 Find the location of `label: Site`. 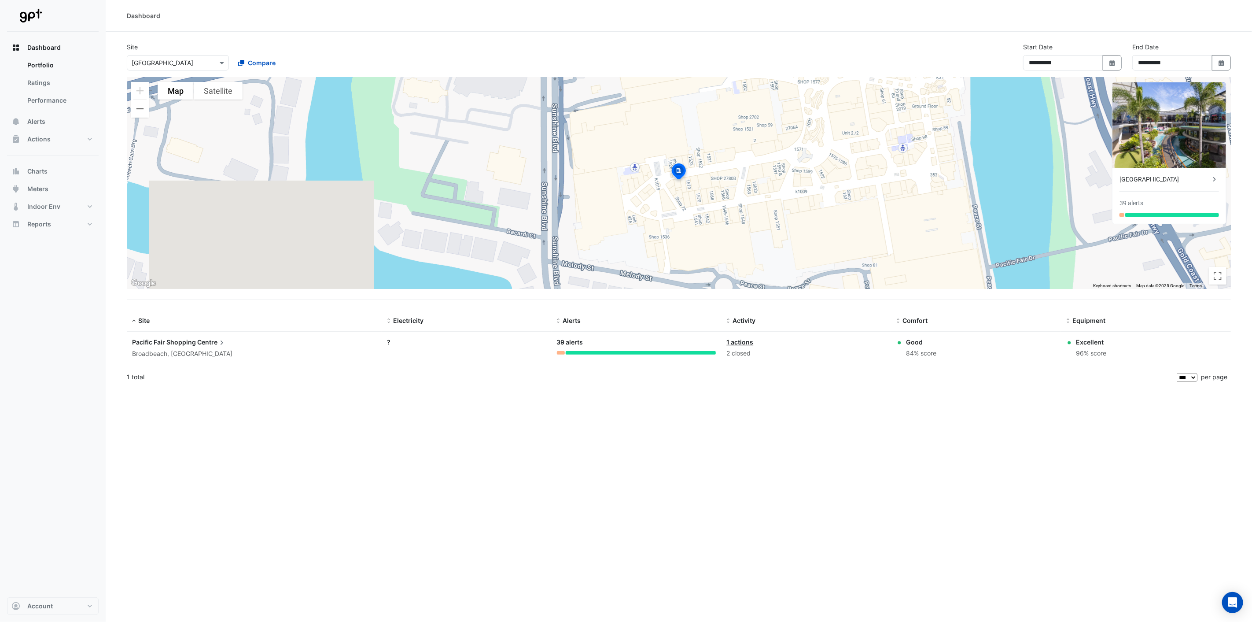

label: Site is located at coordinates (132, 47).